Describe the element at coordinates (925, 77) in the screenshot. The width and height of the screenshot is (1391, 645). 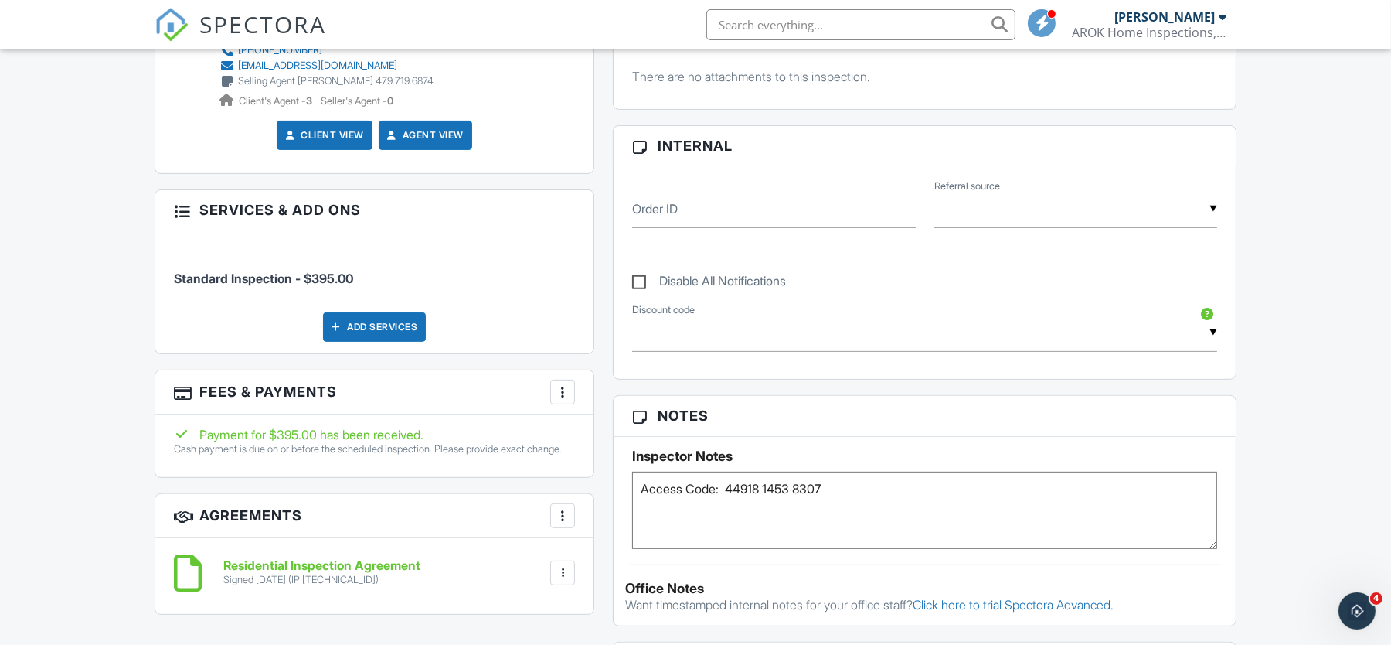
I see `p: There are no attachments to this inspection.` at that location.